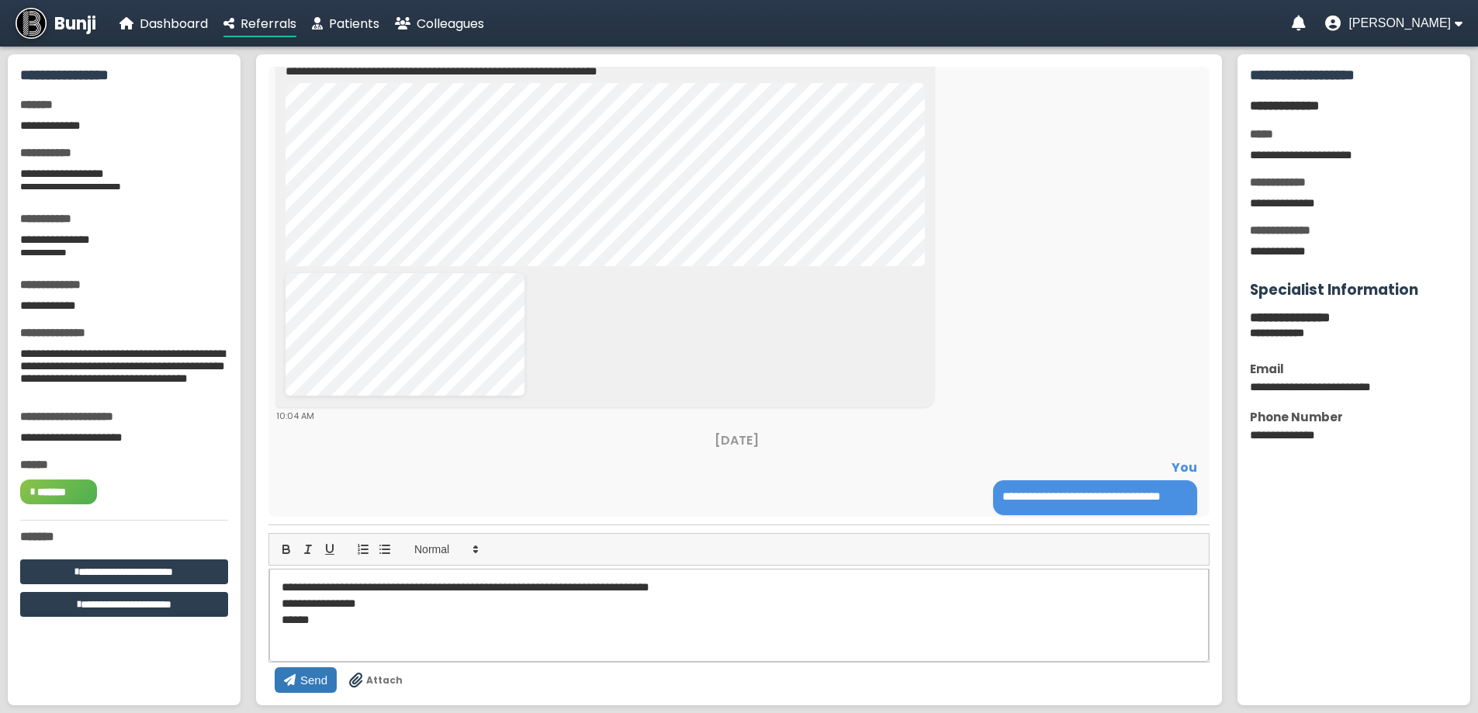 This screenshot has height=713, width=1478. What do you see at coordinates (268, 23) in the screenshot?
I see `span: Referrals` at bounding box center [268, 23].